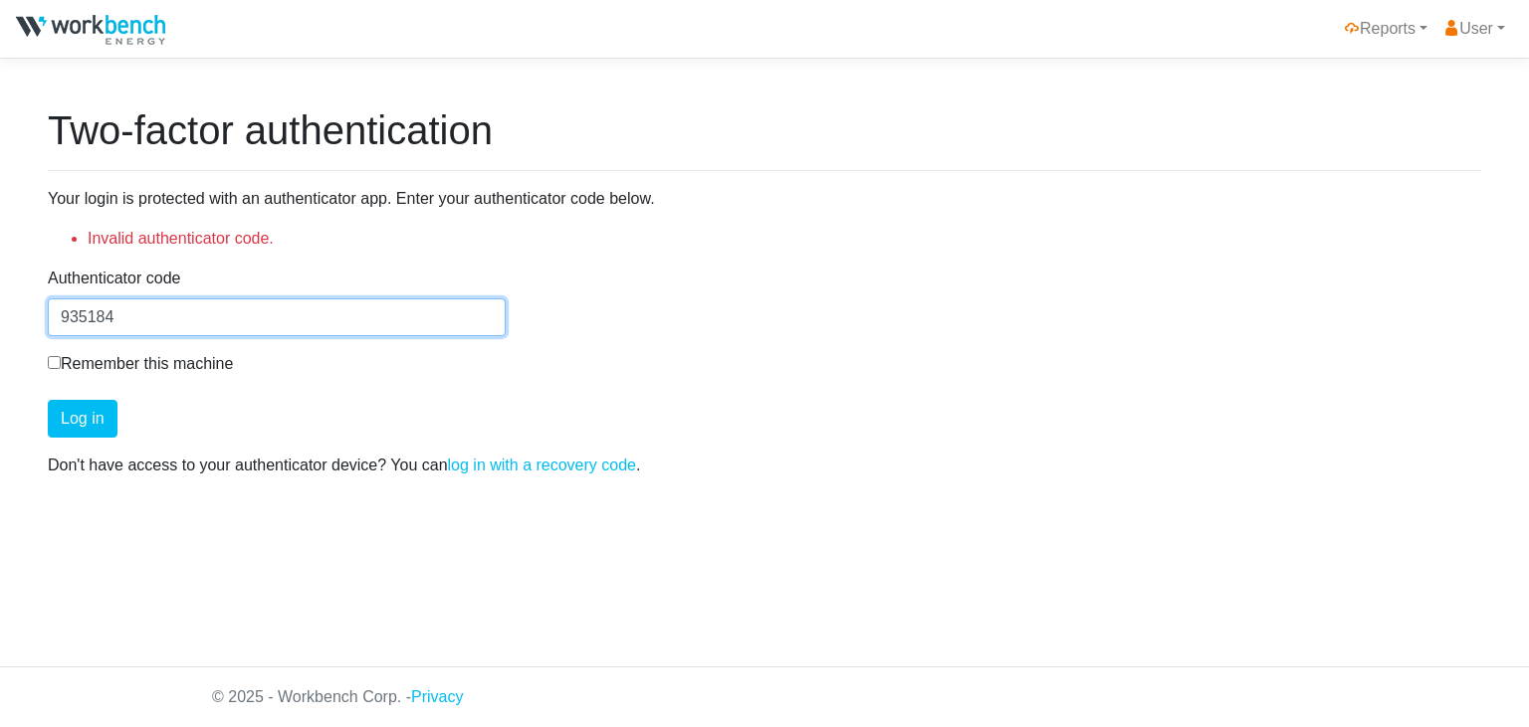  I want to click on img: NRGPeaks.png, so click(91, 30).